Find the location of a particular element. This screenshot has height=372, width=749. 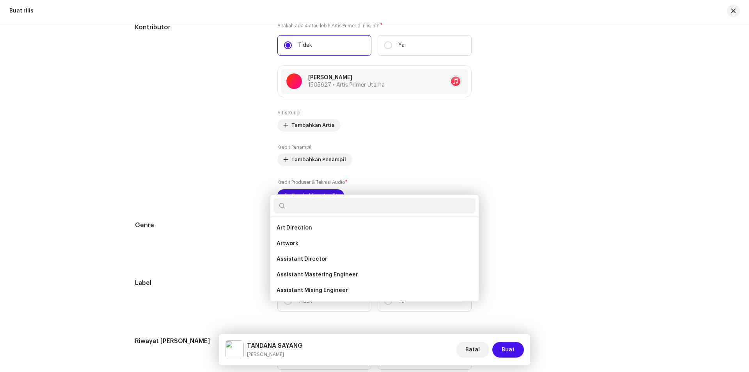

li: Assistant Director is located at coordinates (374, 259).